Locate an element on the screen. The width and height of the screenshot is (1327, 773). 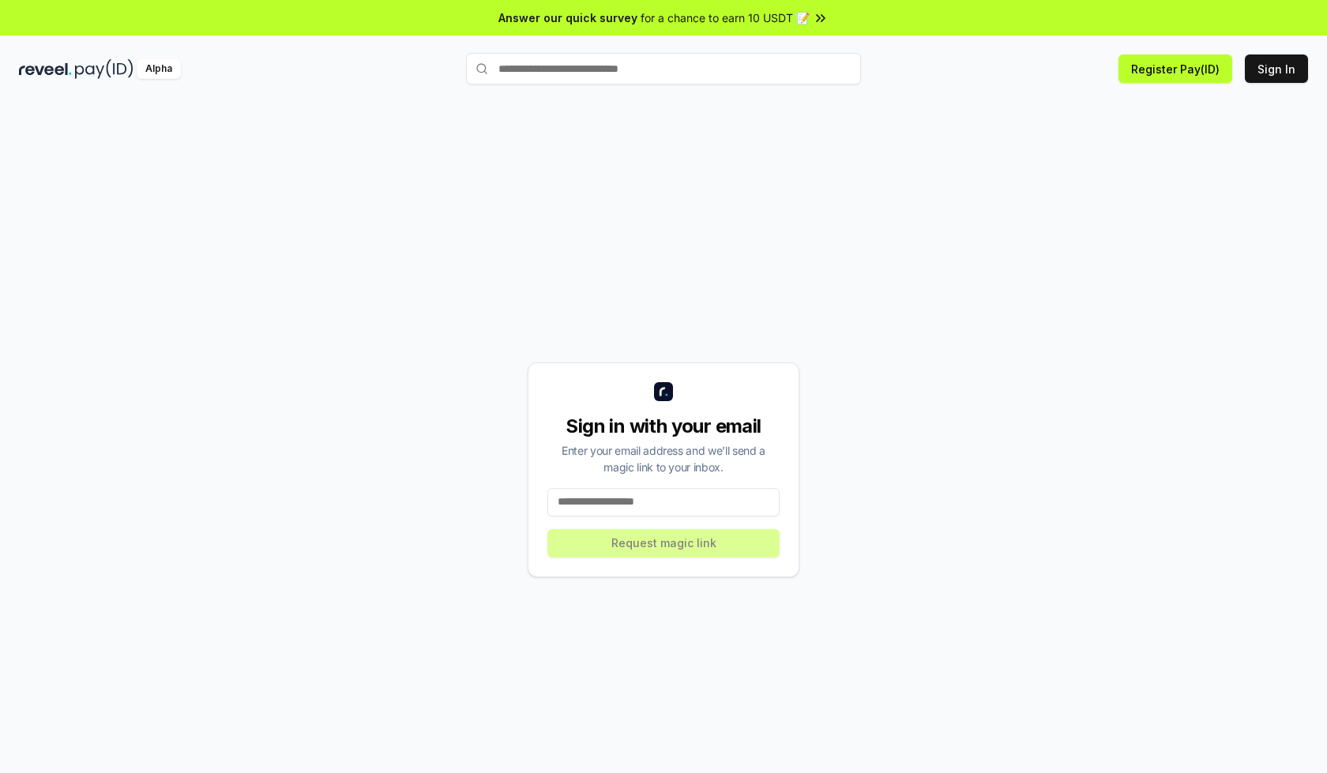
img: reveel_dark is located at coordinates (45, 69).